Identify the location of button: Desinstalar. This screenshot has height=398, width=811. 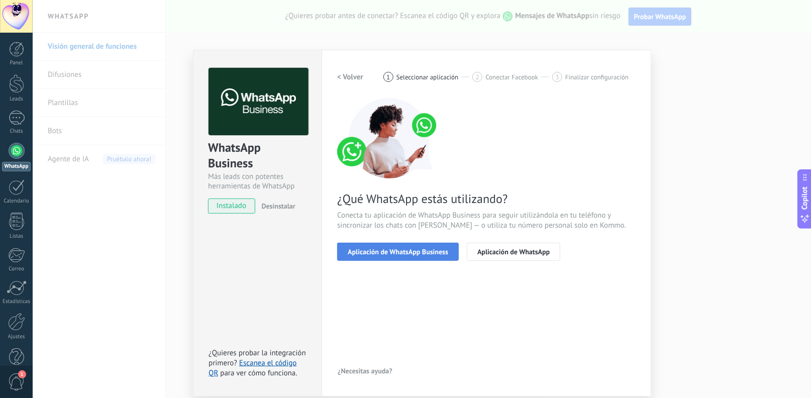
(276, 206).